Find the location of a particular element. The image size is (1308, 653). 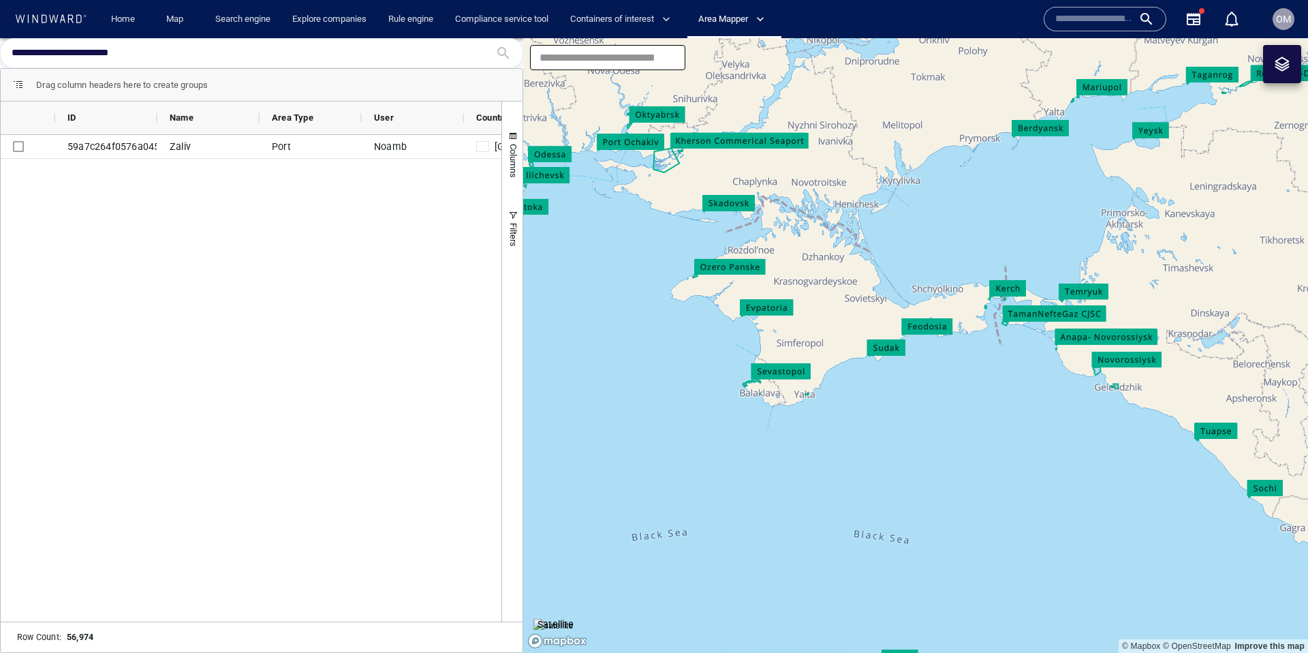

span: User is located at coordinates (383, 117).